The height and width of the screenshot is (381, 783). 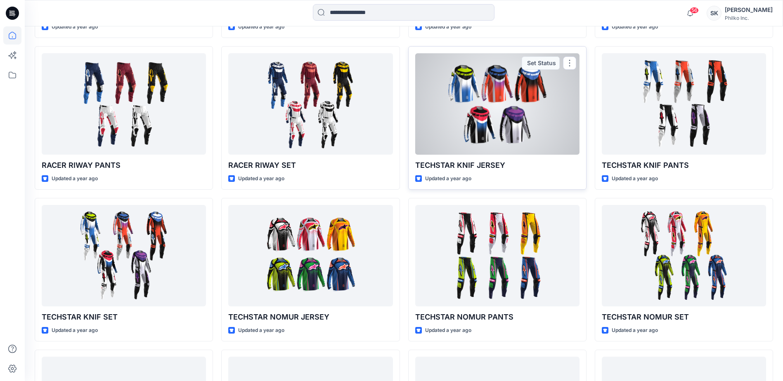 I want to click on p: TECHSTAR KNIF JERSEY, so click(x=497, y=165).